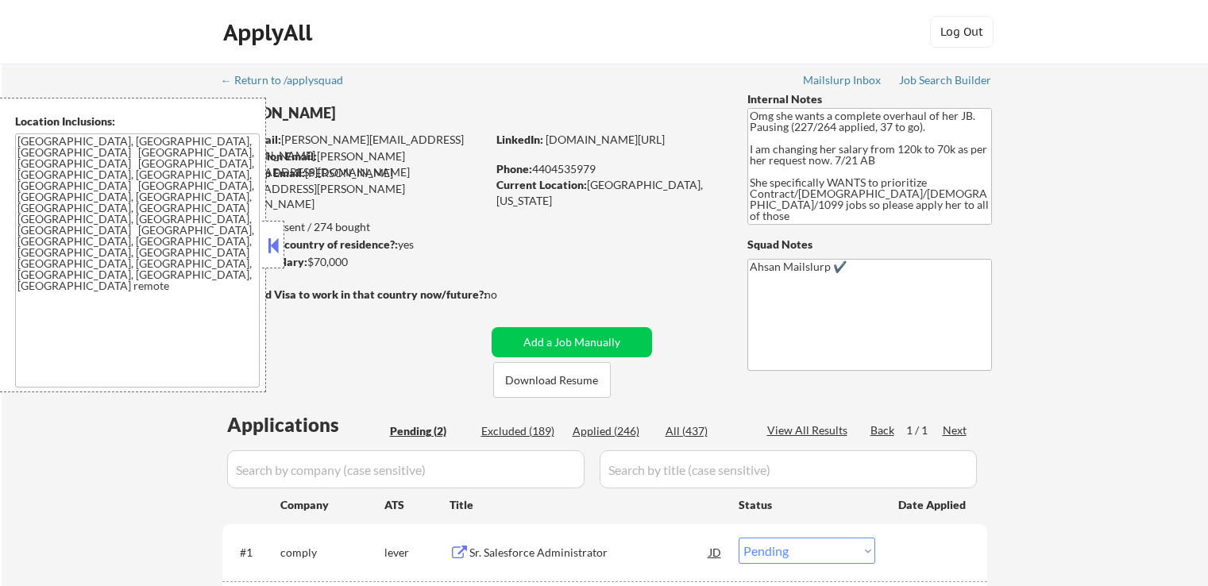 This screenshot has height=586, width=1208. What do you see at coordinates (933, 505) in the screenshot?
I see `div: Date Applied` at bounding box center [933, 505].